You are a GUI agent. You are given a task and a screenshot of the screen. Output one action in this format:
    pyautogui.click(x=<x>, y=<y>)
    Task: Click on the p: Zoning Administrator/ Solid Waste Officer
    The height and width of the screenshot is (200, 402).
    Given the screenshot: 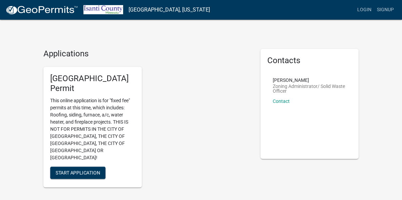 What is the action you would take?
    pyautogui.click(x=310, y=89)
    